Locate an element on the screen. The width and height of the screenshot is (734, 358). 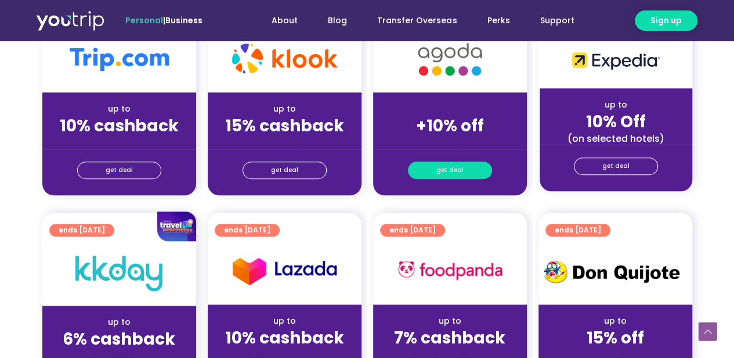
a: About is located at coordinates (284, 20).